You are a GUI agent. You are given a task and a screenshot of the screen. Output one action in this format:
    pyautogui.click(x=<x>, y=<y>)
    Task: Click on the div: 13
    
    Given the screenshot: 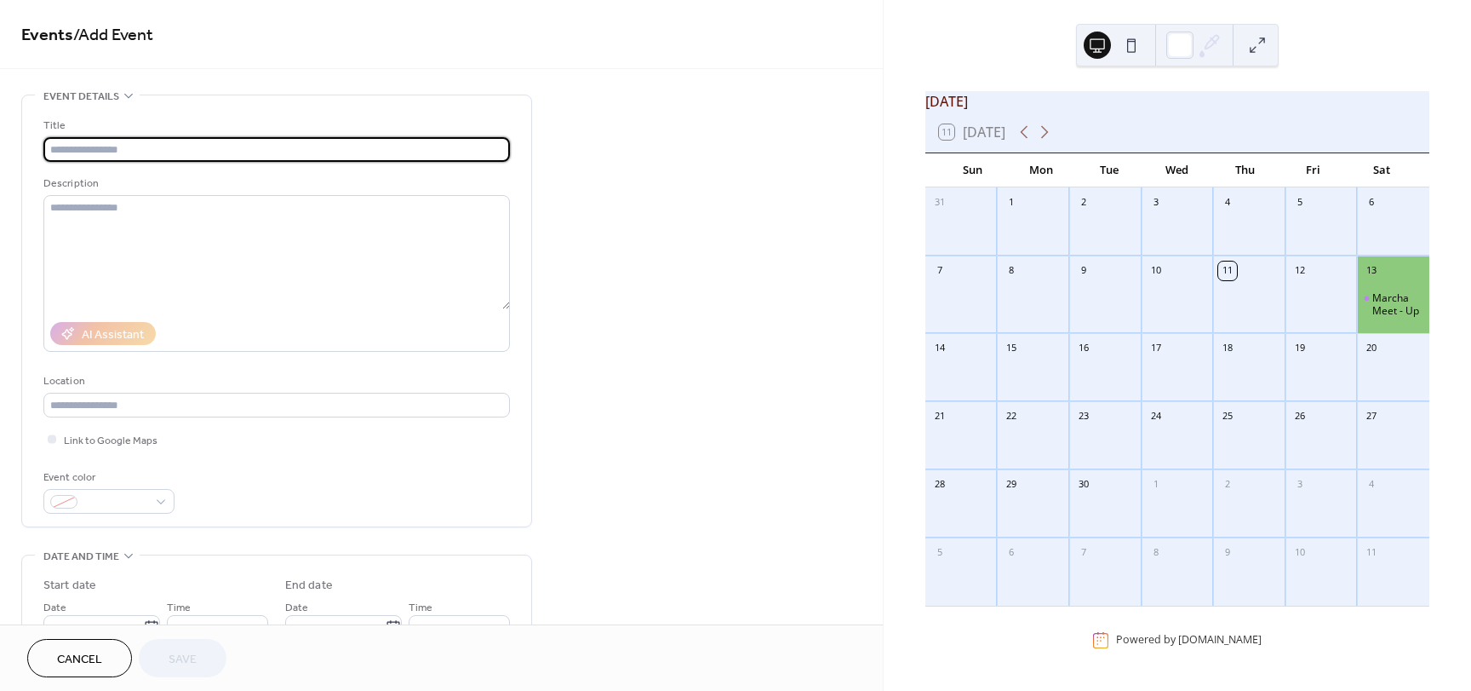 What is the action you would take?
    pyautogui.click(x=1372, y=271)
    